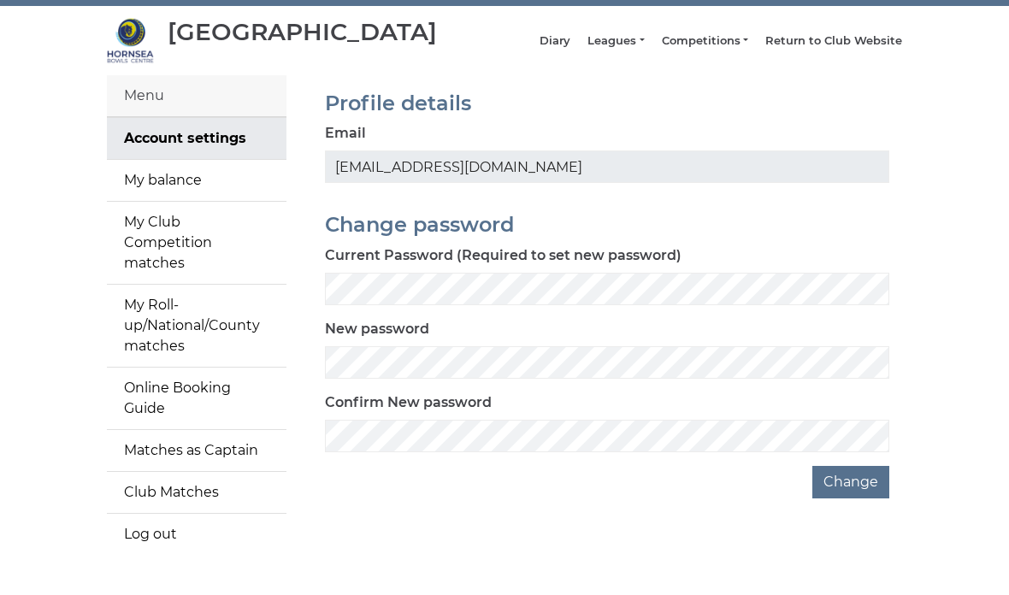 The image size is (1009, 595). I want to click on a: My Club Competition matches, so click(197, 243).